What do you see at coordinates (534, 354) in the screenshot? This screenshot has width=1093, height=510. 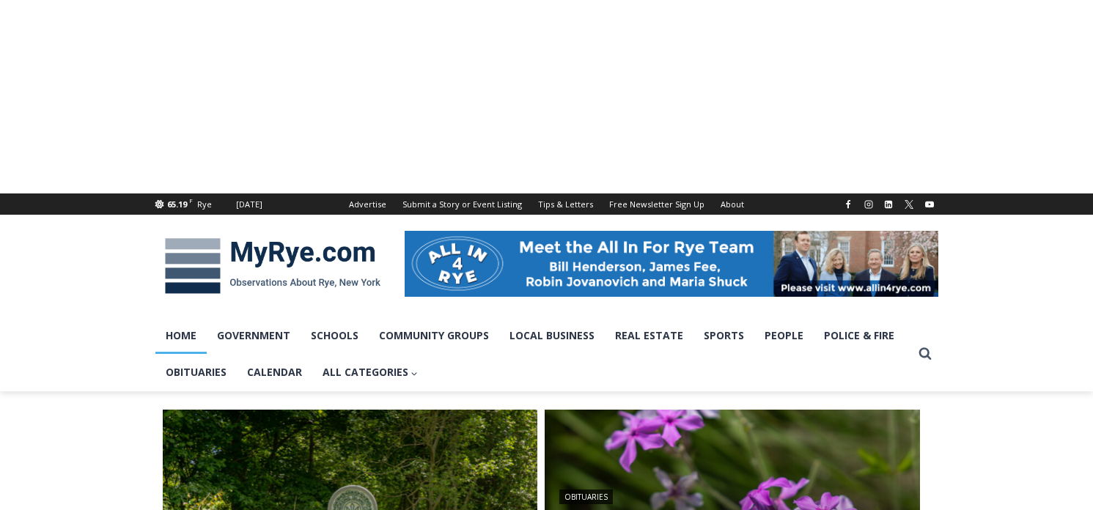 I see `nav: Primary Navigation` at bounding box center [534, 354].